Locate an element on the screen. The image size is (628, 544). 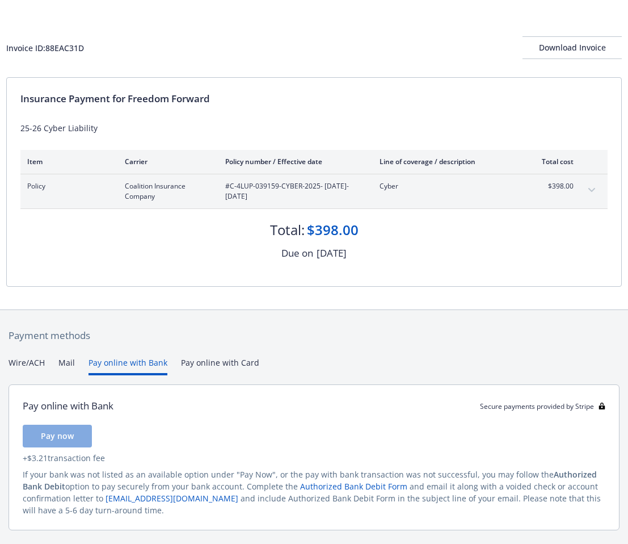
span: Coalition Insurance Company is located at coordinates (166, 191).